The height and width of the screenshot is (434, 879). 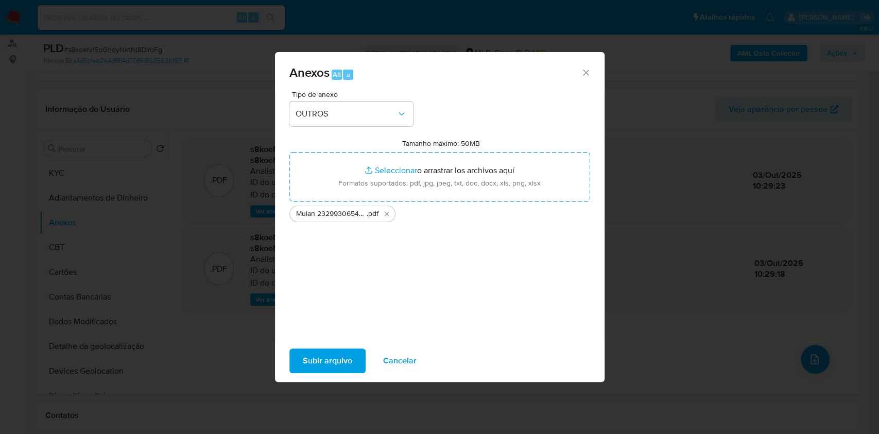 What do you see at coordinates (346, 114) in the screenshot?
I see `span: OUTROS` at bounding box center [346, 114].